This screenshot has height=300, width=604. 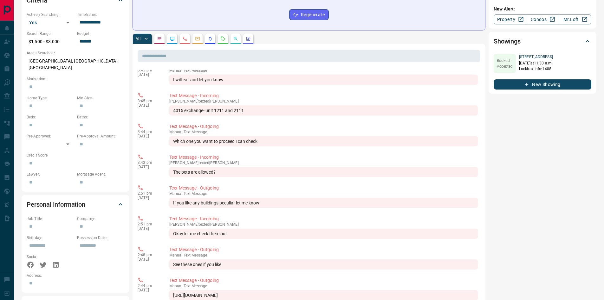 What do you see at coordinates (236, 39) in the screenshot?
I see `svg: Opportunities` at bounding box center [236, 39].